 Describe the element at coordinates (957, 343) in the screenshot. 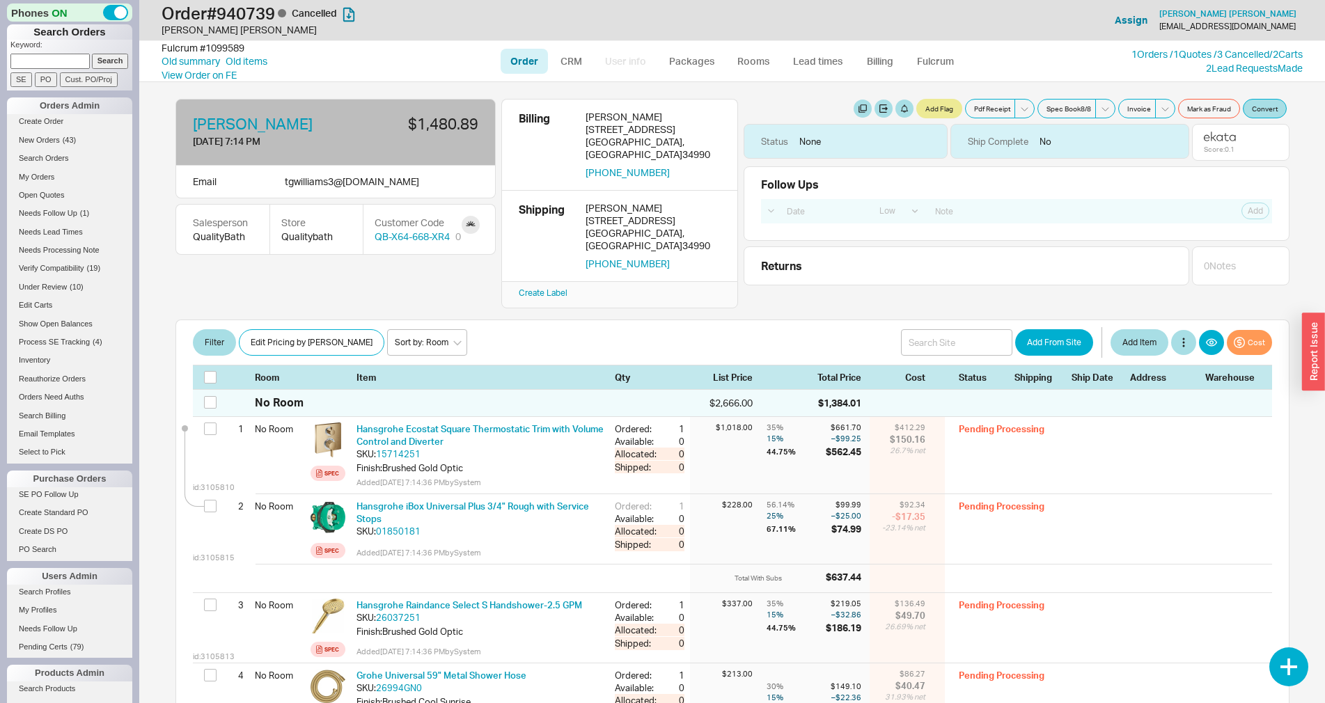

I see `input: Search Site` at that location.